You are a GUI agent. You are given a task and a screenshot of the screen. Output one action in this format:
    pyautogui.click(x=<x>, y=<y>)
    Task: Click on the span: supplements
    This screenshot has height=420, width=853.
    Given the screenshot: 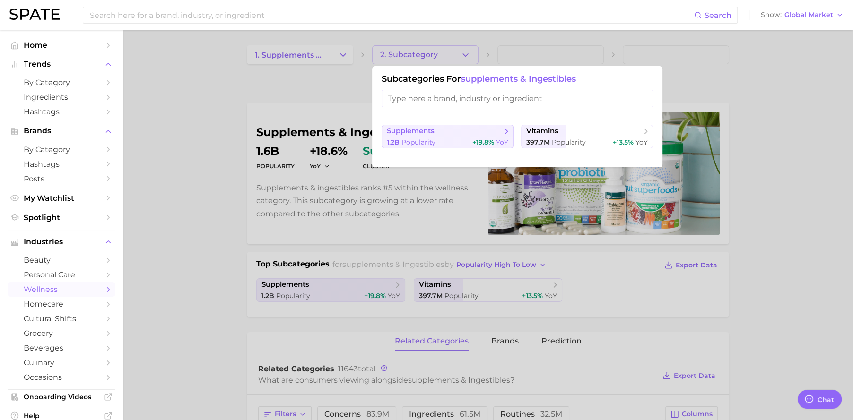 What is the action you would take?
    pyautogui.click(x=410, y=131)
    